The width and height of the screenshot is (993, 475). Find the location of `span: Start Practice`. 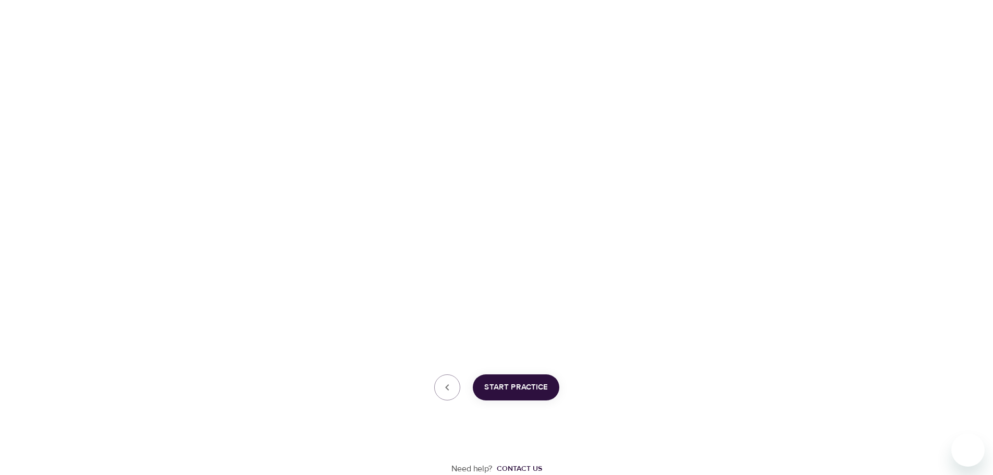

span: Start Practice is located at coordinates (516, 387).